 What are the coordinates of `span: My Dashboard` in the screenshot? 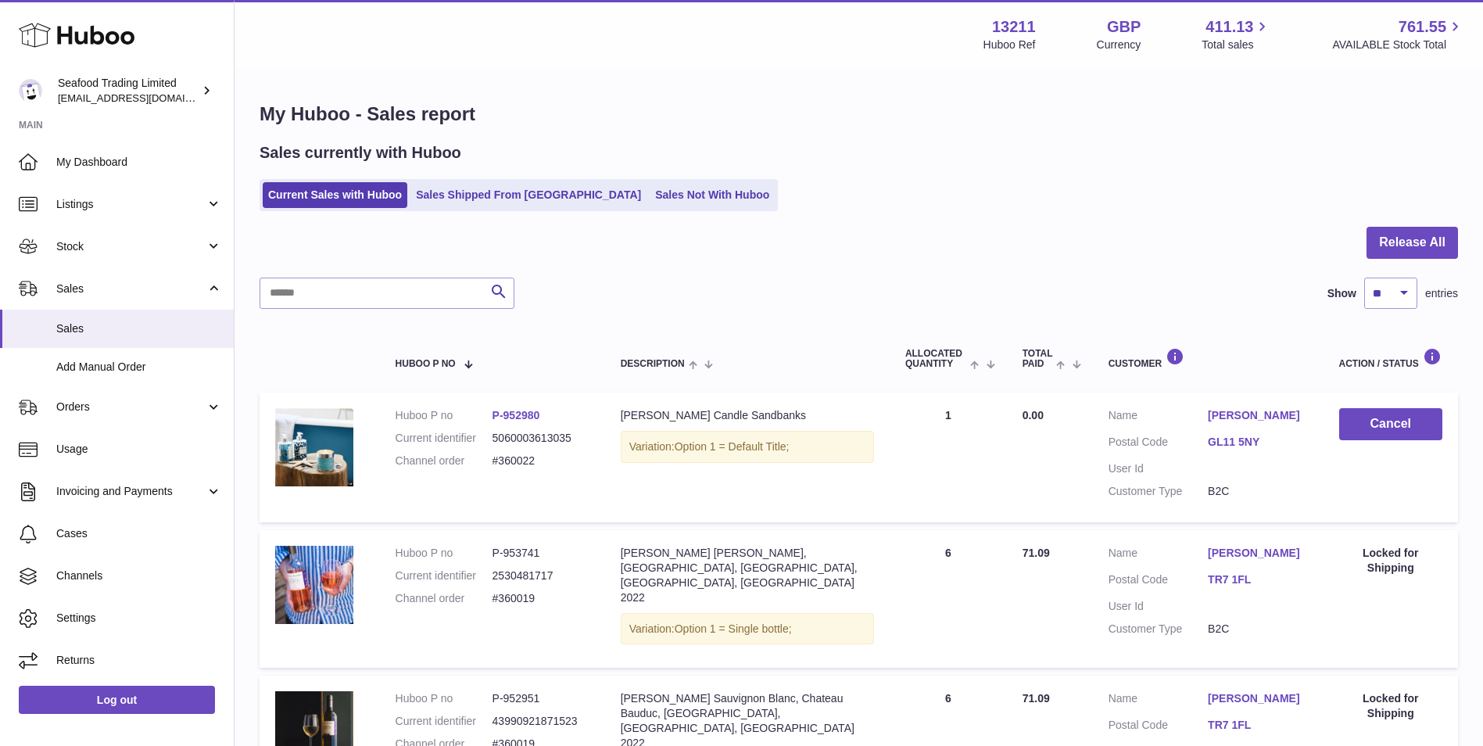 It's located at (139, 162).